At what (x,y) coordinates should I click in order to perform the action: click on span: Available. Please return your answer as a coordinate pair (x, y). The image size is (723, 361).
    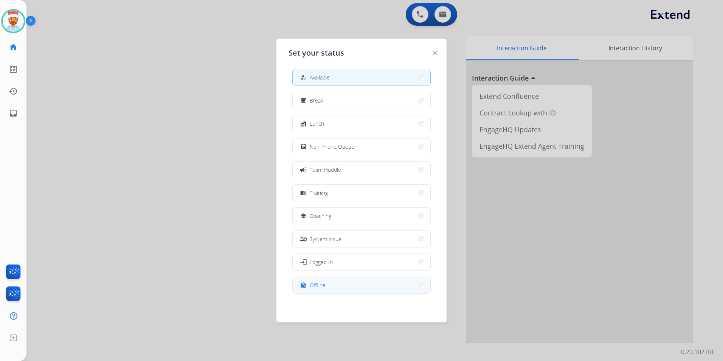
    Looking at the image, I should click on (320, 77).